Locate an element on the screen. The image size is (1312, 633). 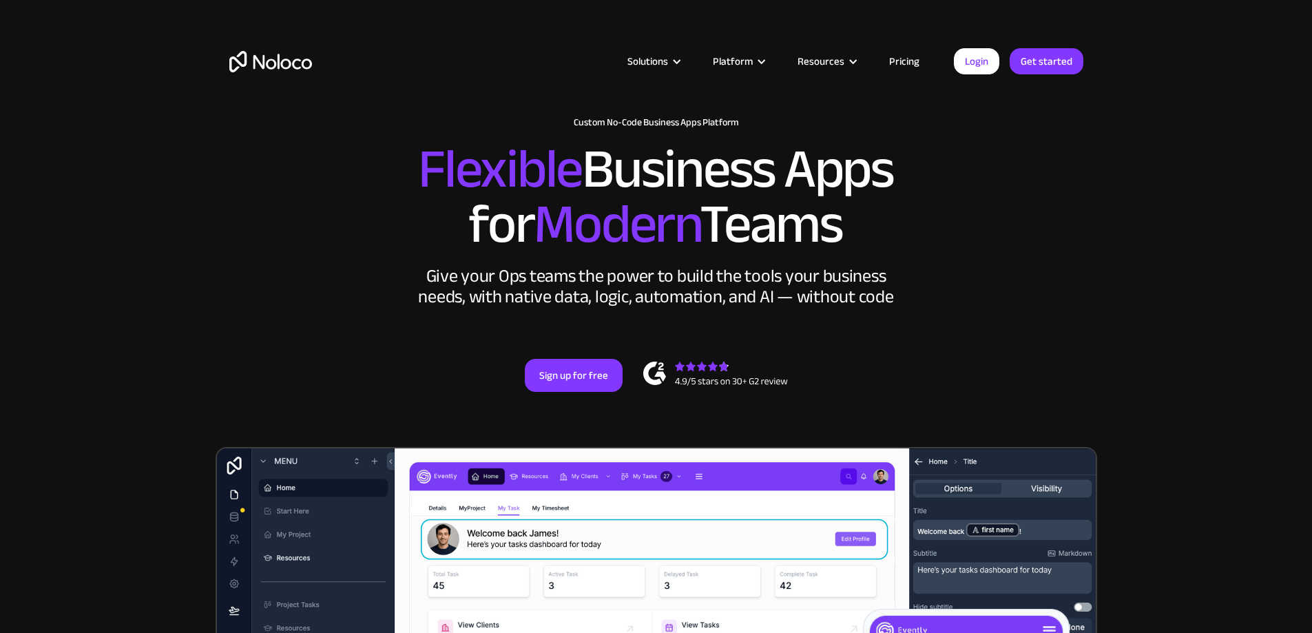
span: Modern is located at coordinates (617, 224).